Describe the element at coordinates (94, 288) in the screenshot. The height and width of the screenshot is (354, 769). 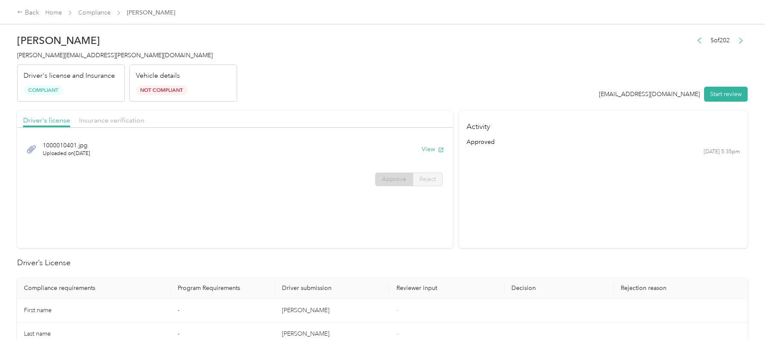
I see `th: Compliance requirements` at that location.